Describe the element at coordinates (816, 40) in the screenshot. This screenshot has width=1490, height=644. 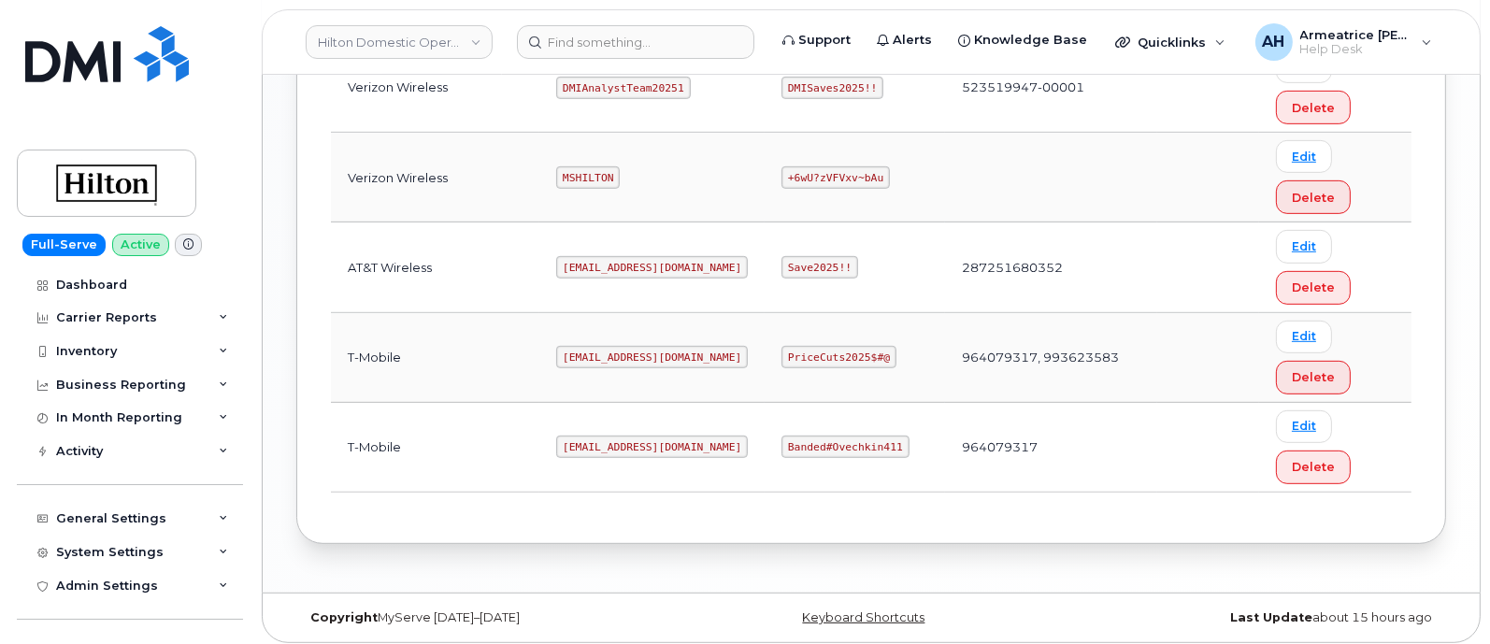
I see `a: Support` at that location.